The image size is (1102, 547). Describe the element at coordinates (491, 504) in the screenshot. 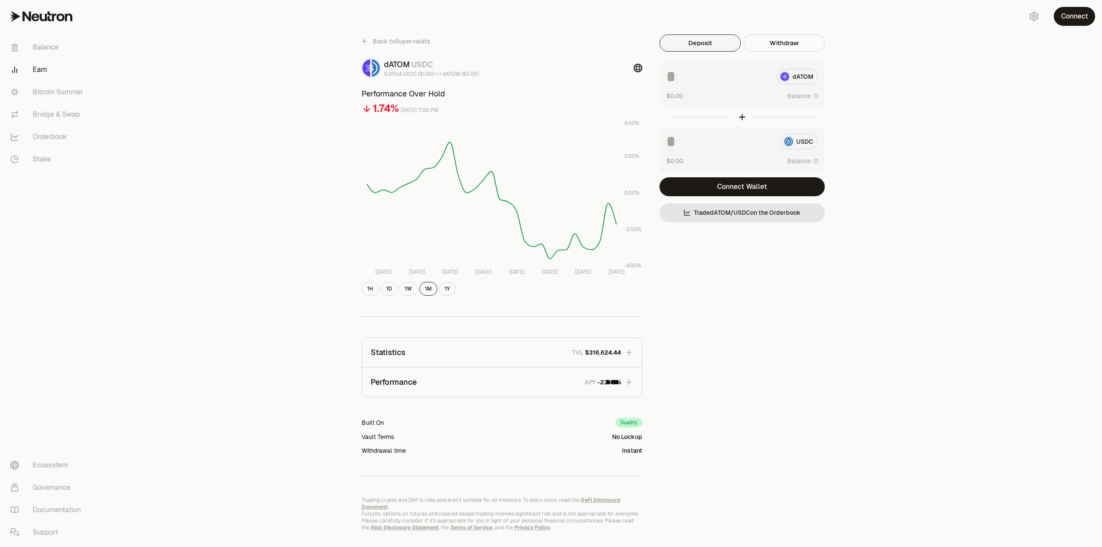

I see `a: DeFi Disclosure Document` at that location.